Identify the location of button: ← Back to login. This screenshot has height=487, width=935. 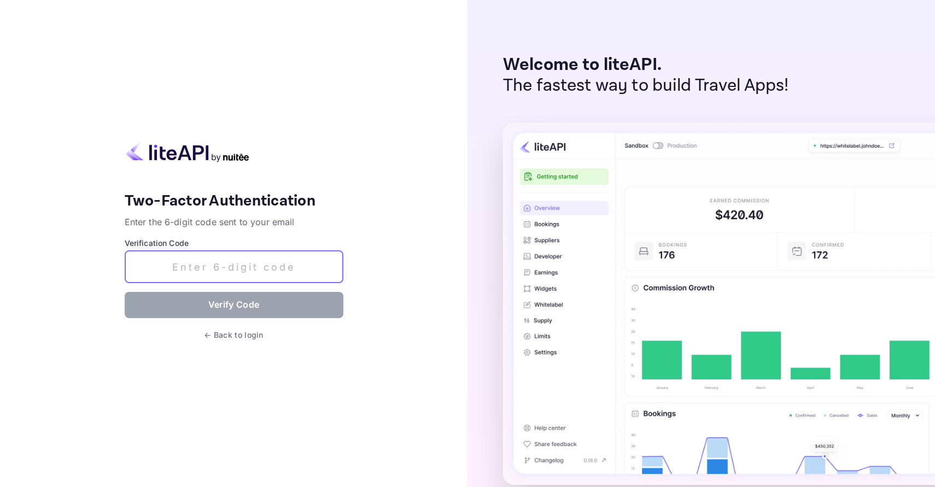
(233, 335).